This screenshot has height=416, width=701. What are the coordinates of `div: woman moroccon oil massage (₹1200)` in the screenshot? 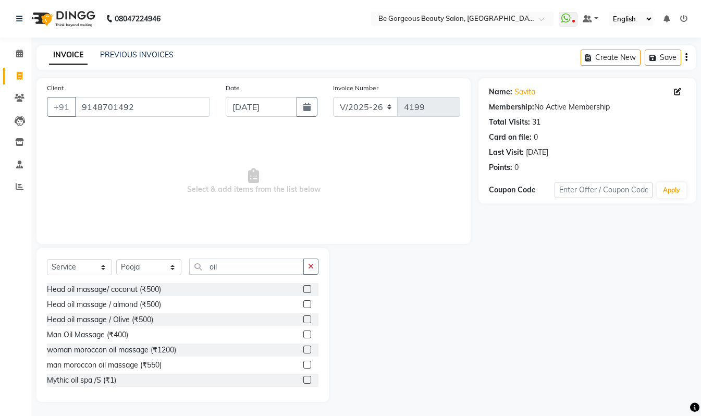 It's located at (112, 350).